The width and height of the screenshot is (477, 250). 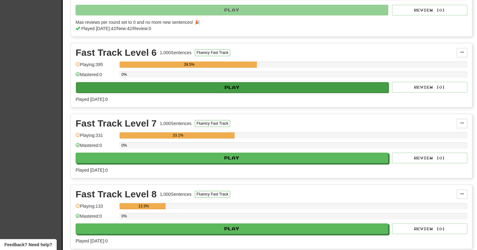 What do you see at coordinates (178, 136) in the screenshot?
I see `div: 33.1%` at bounding box center [178, 136].